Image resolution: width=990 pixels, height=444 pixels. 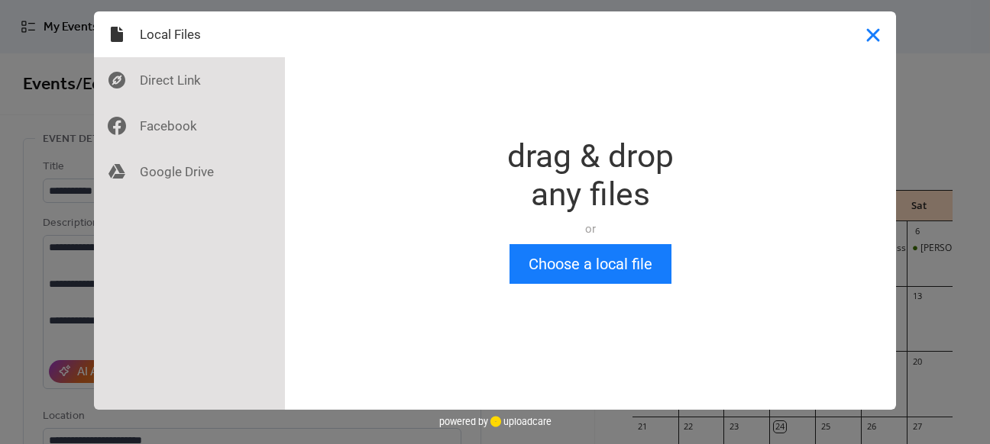 I want to click on div: Facebook, so click(x=189, y=126).